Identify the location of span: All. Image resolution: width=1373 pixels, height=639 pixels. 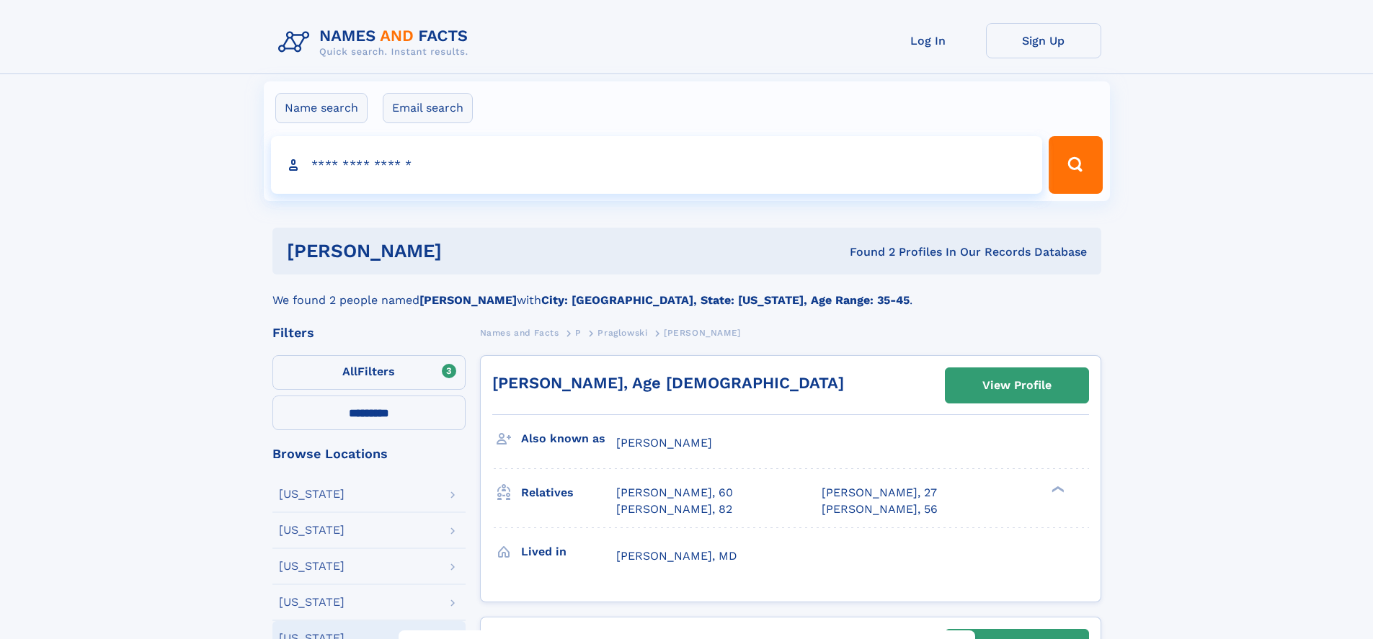
(350, 371).